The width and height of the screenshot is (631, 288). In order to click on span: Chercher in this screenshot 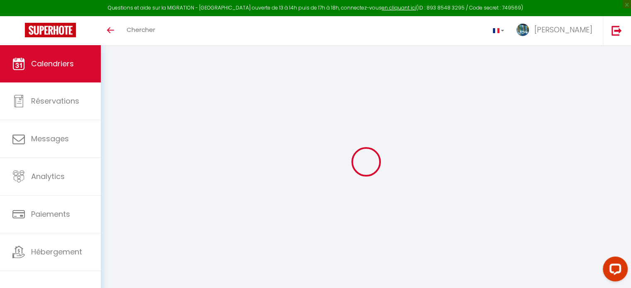, I will do `click(141, 29)`.